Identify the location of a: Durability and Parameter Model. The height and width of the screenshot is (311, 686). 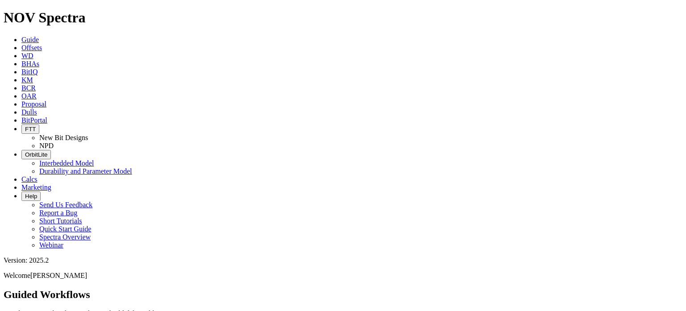
(86, 171).